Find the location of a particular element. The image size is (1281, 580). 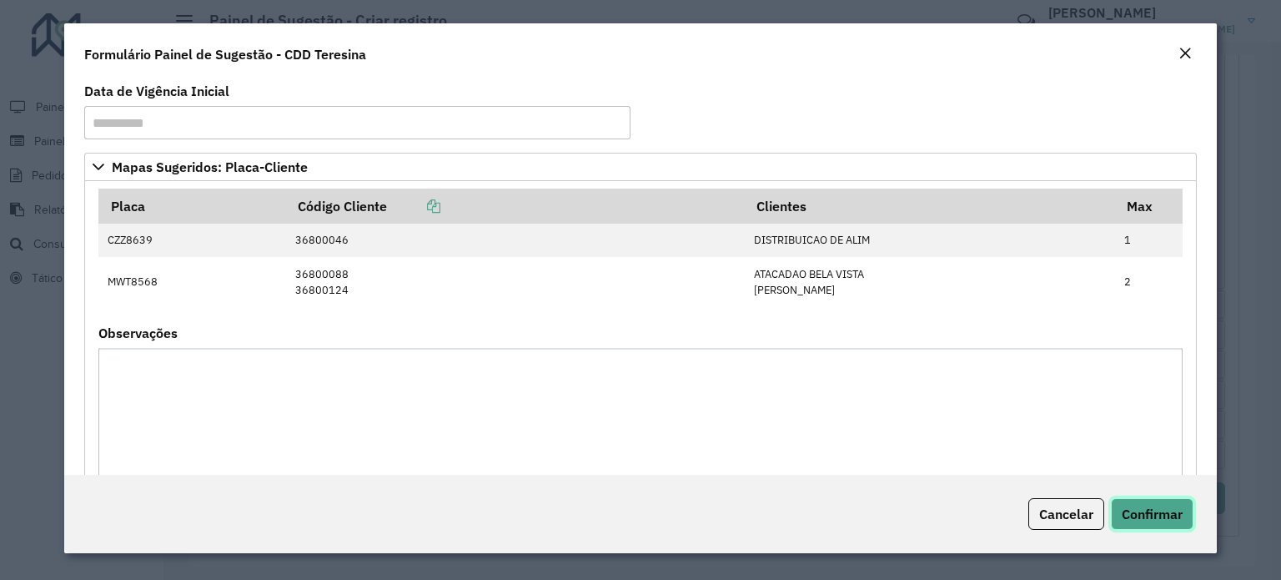

label: Data de Vigência Inicial is located at coordinates (157, 91).